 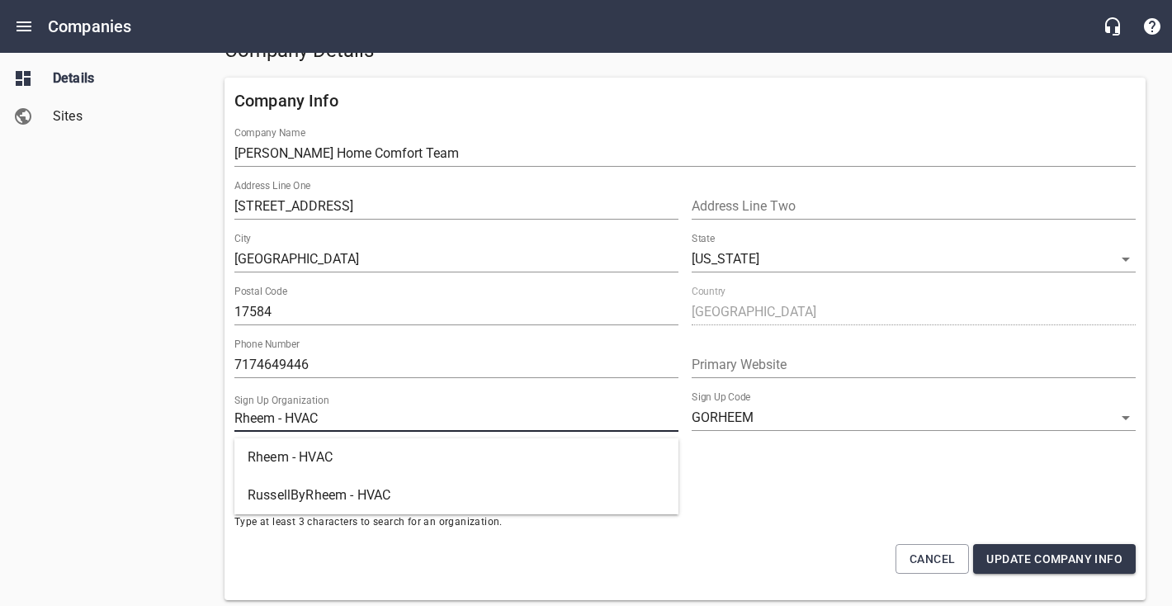 I want to click on span: Details, so click(x=116, y=78).